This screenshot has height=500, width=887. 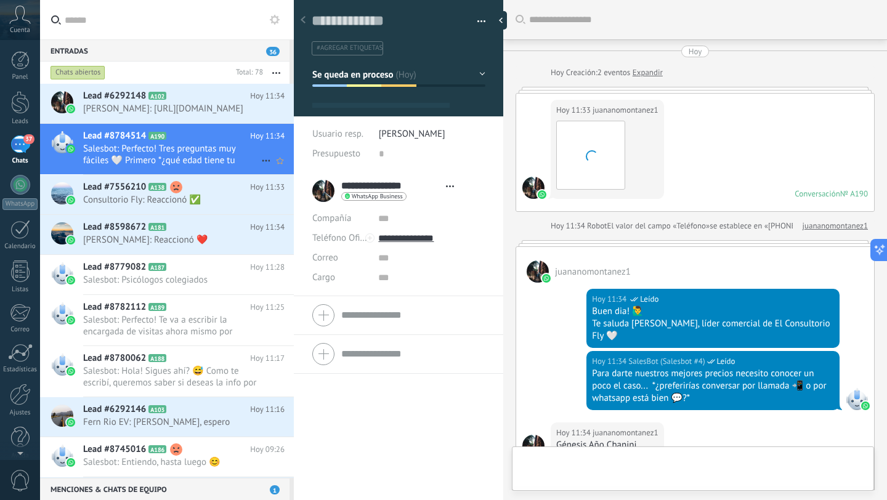 What do you see at coordinates (164, 489) in the screenshot?
I see `div: Menciones & Chats de equipo` at bounding box center [164, 489].